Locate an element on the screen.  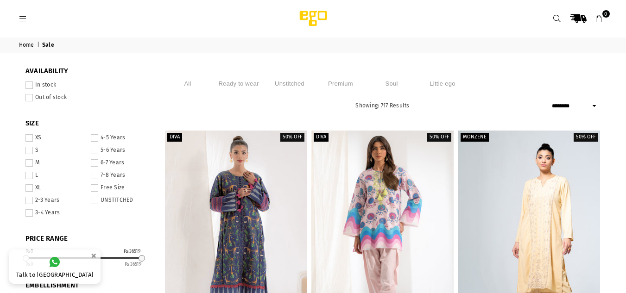
a: Menu is located at coordinates (23, 18).